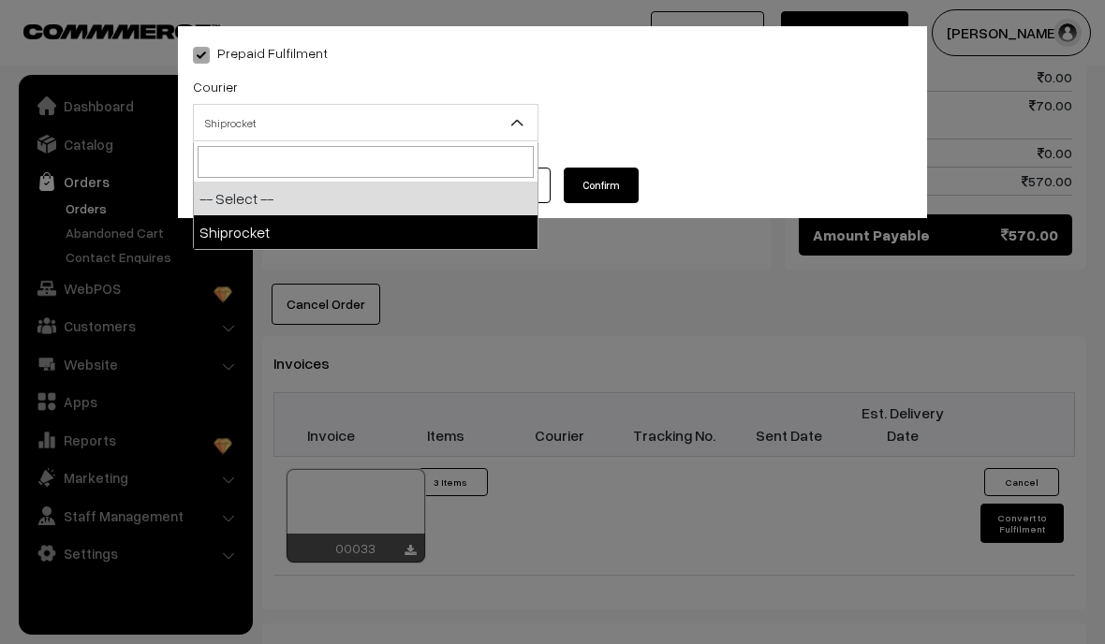 Image resolution: width=1105 pixels, height=644 pixels. I want to click on button: Confirm, so click(601, 185).